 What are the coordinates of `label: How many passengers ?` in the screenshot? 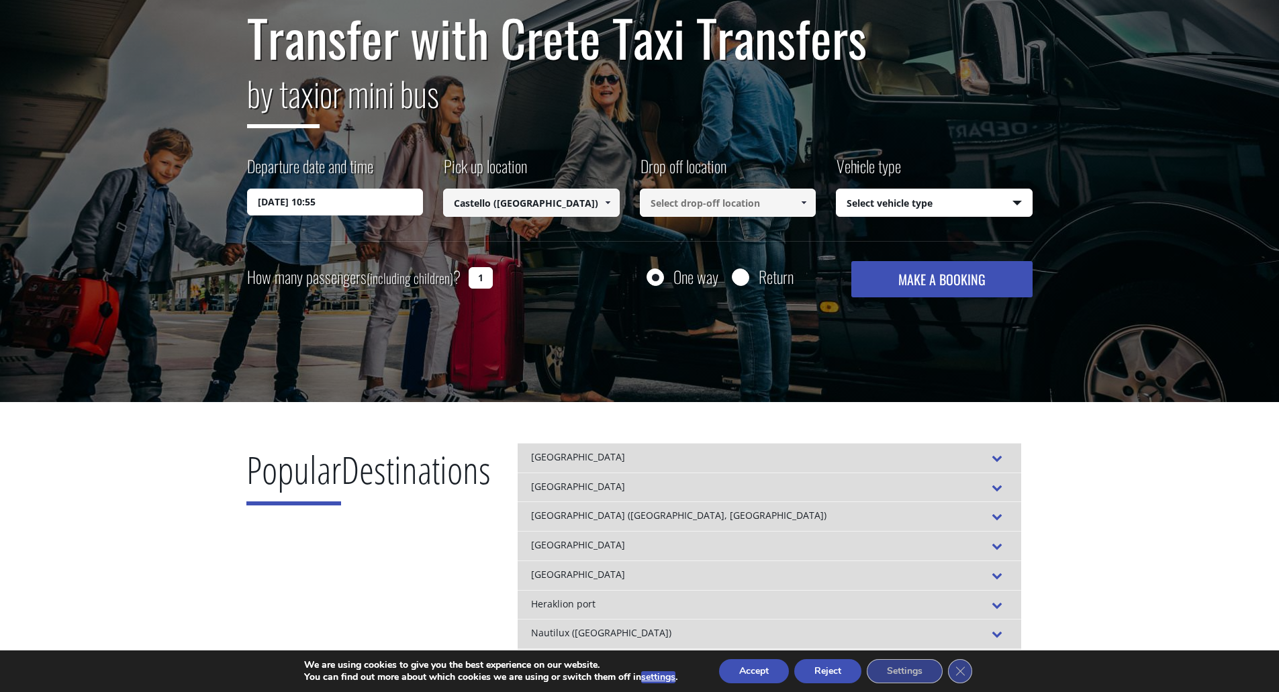 It's located at (354, 277).